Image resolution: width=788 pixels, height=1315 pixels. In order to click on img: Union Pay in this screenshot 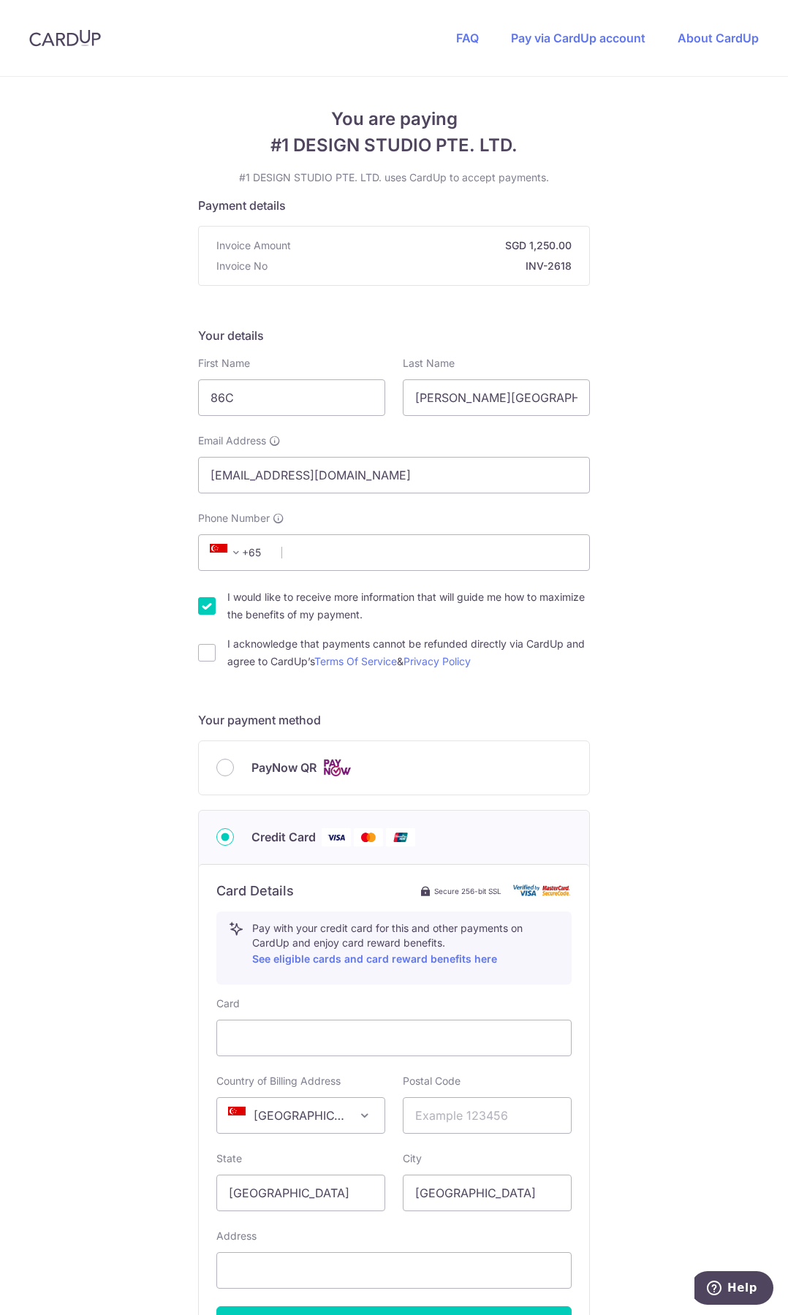, I will do `click(401, 837)`.